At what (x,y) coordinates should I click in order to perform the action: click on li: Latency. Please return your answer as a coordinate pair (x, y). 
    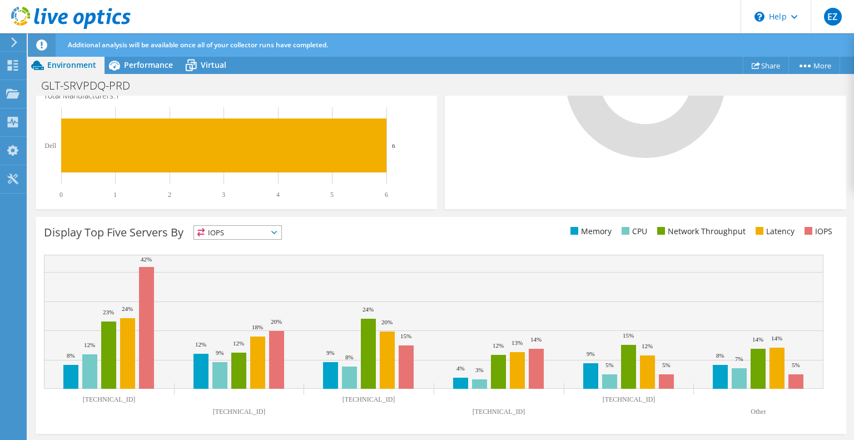
    Looking at the image, I should click on (773, 231).